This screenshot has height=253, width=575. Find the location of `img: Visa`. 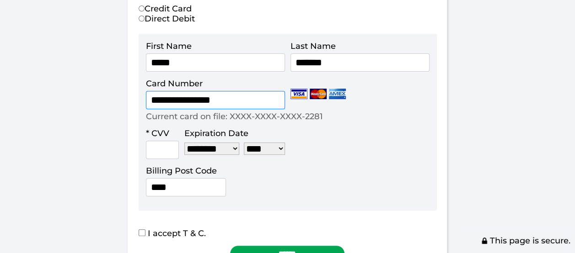

img: Visa is located at coordinates (299, 94).